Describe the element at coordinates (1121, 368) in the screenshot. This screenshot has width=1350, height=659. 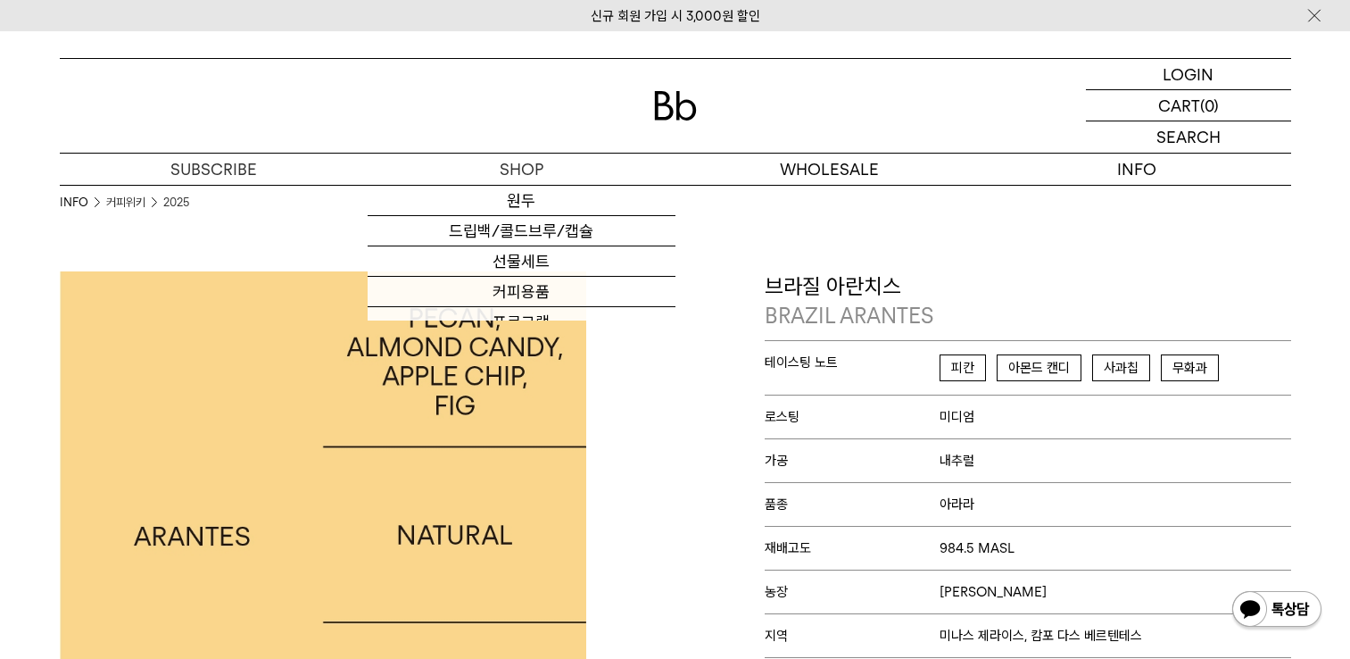
I see `span: 사과칩` at that location.